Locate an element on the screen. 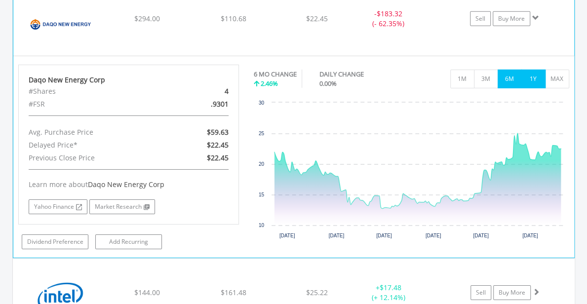  text: 20 is located at coordinates (262, 164).